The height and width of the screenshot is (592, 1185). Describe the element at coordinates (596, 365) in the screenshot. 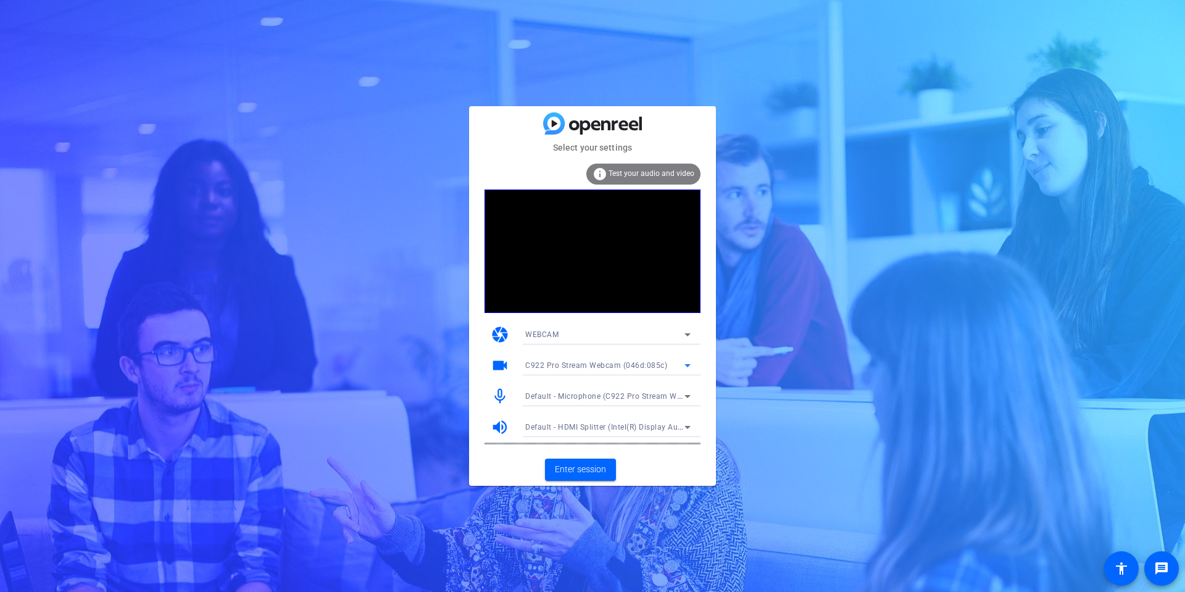

I see `span: C922 Pro Stream Webcam (046d:085c)` at that location.